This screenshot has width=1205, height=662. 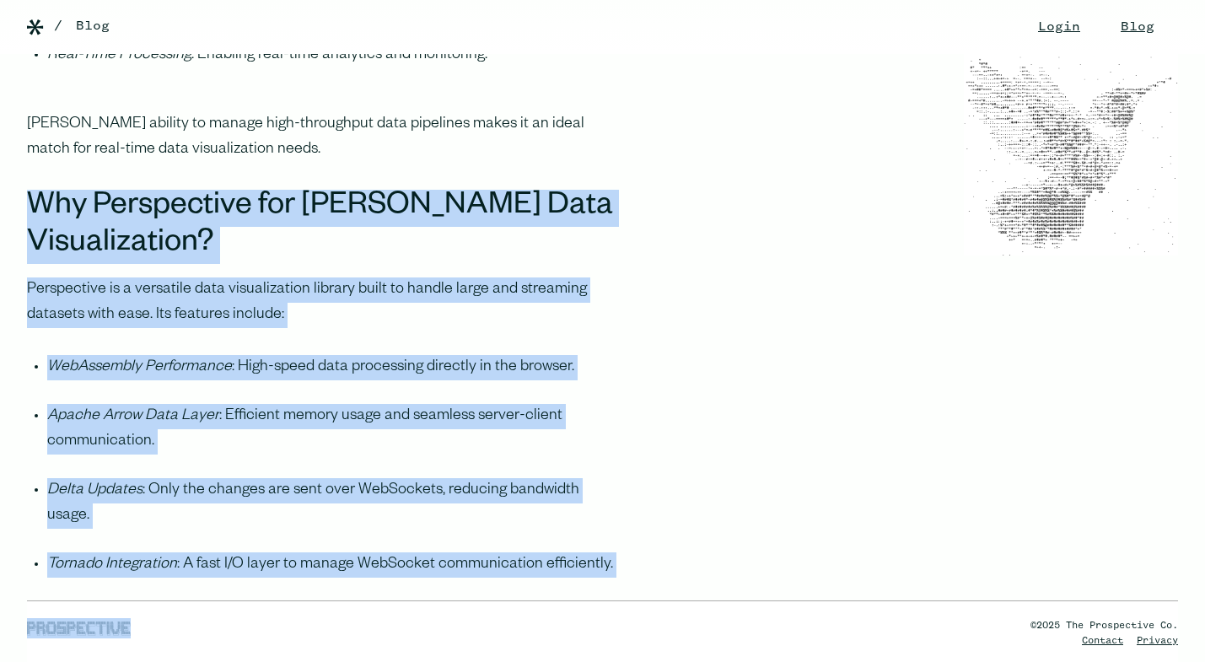 What do you see at coordinates (1156, 641) in the screenshot?
I see `a: Privacy` at bounding box center [1156, 641].